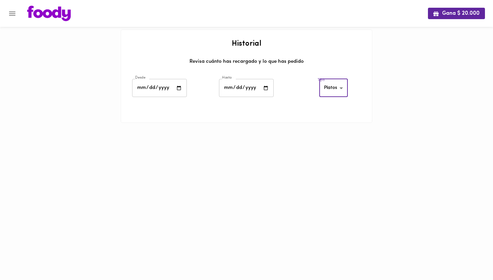  What do you see at coordinates (49, 13) in the screenshot?
I see `img: logo.png` at bounding box center [49, 13].